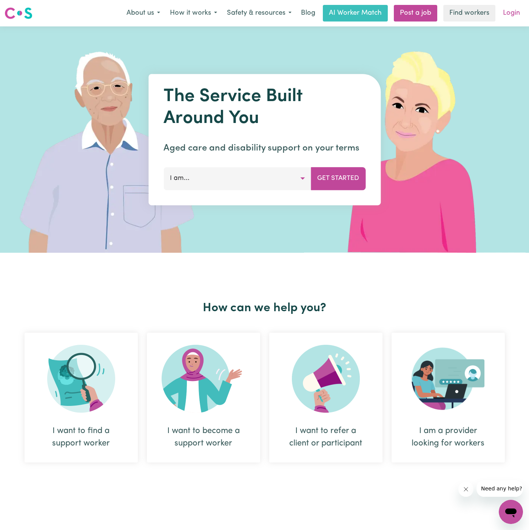  Describe the element at coordinates (469, 13) in the screenshot. I see `a: Find workers` at that location.